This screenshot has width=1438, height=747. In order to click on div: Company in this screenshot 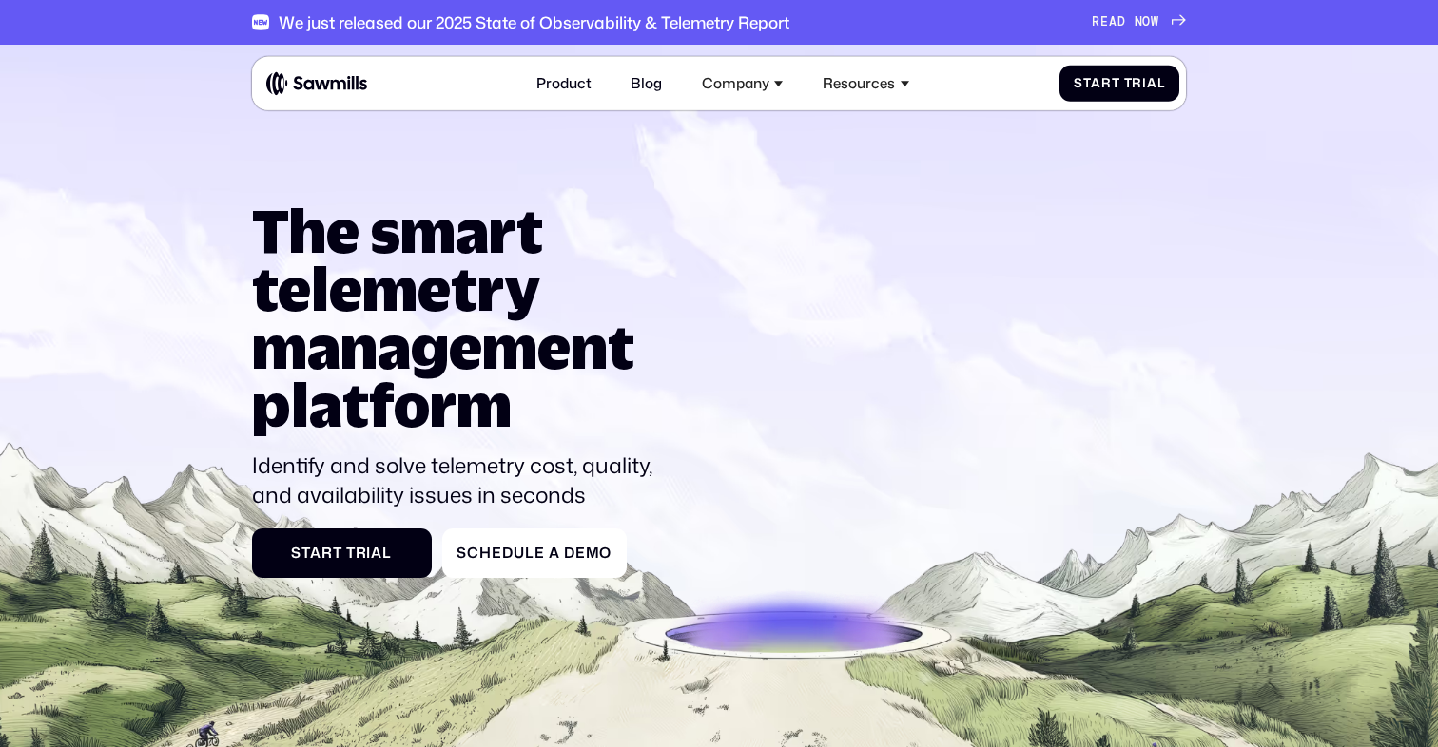, I will do `click(735, 84)`.